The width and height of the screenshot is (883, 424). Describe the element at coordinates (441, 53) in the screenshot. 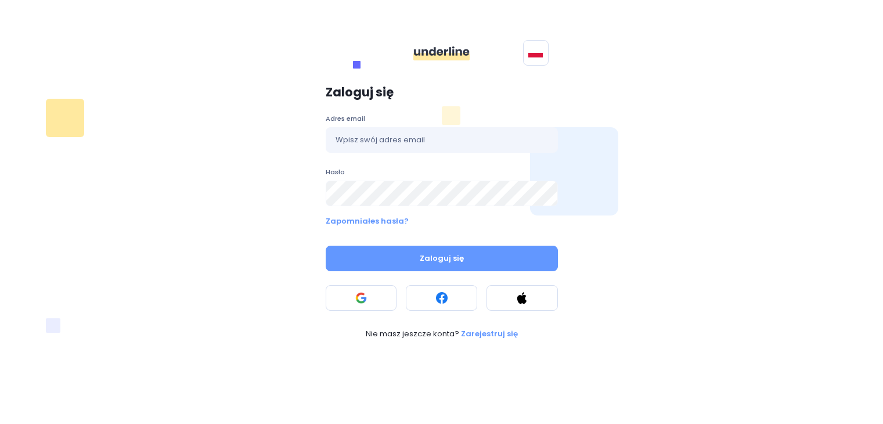

I see `img: ddgMu+Zv+CXDCfumCWfsmuPlDdRfDDxAd9LAAAAAAElFTkSuQmCC` at that location.